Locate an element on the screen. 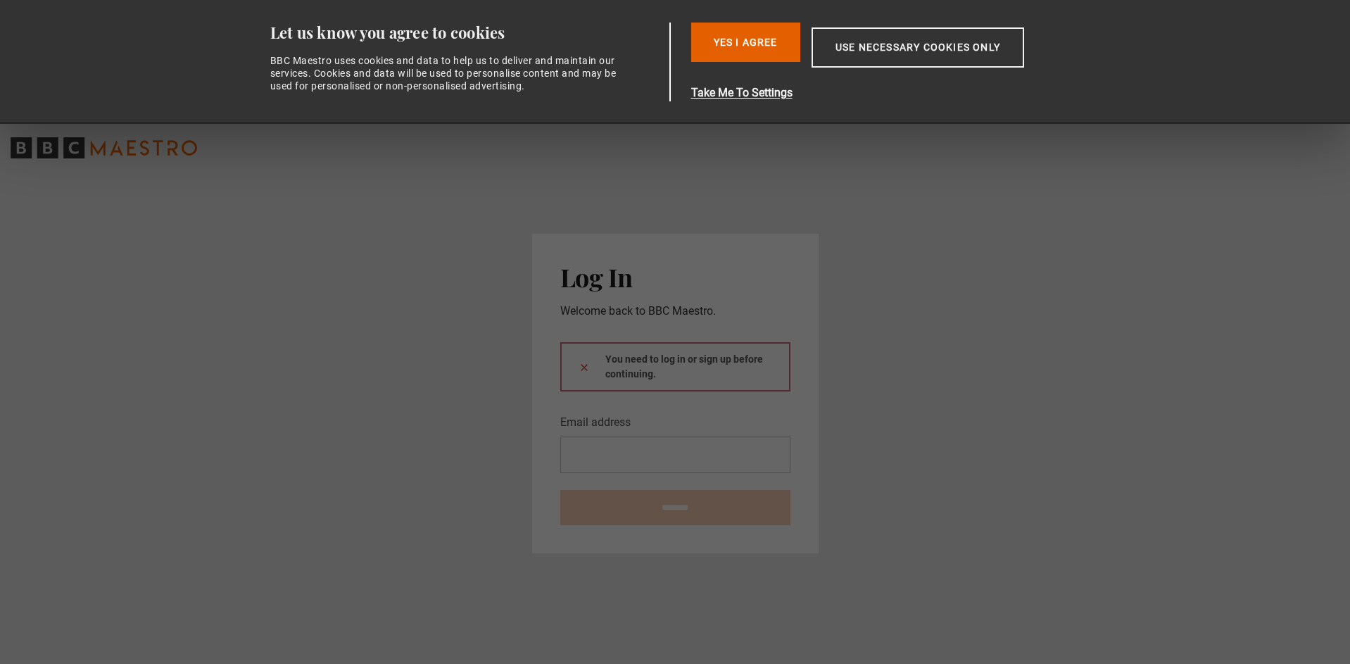  div: BBC Maestro uses cookies and data to help us to deliver and maintain our services. Cookies and da... is located at coordinates (448, 73).